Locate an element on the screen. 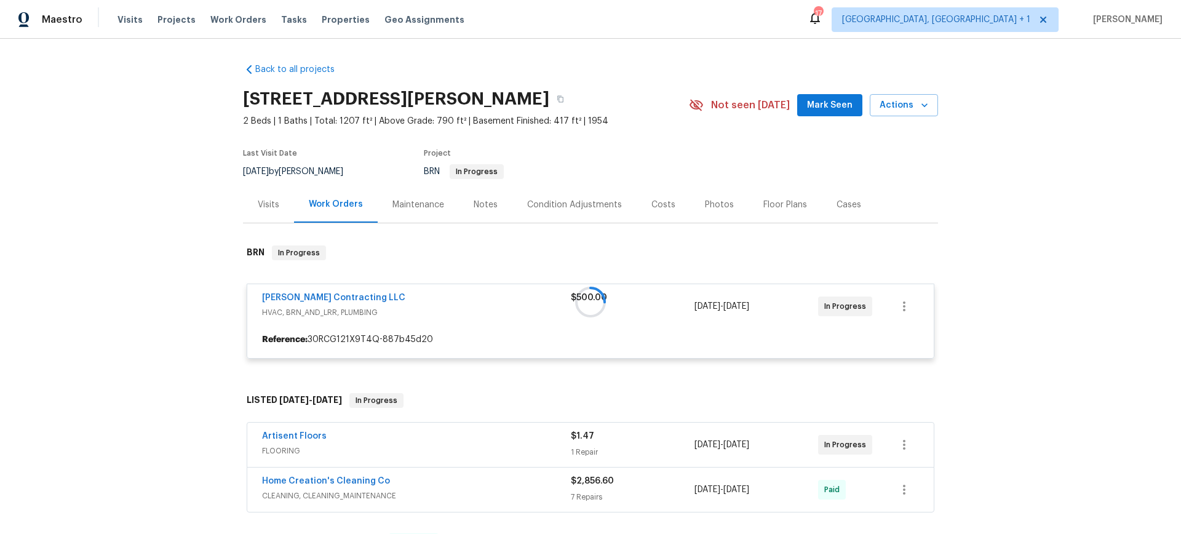 Image resolution: width=1181 pixels, height=534 pixels. div: Costs is located at coordinates (663, 205).